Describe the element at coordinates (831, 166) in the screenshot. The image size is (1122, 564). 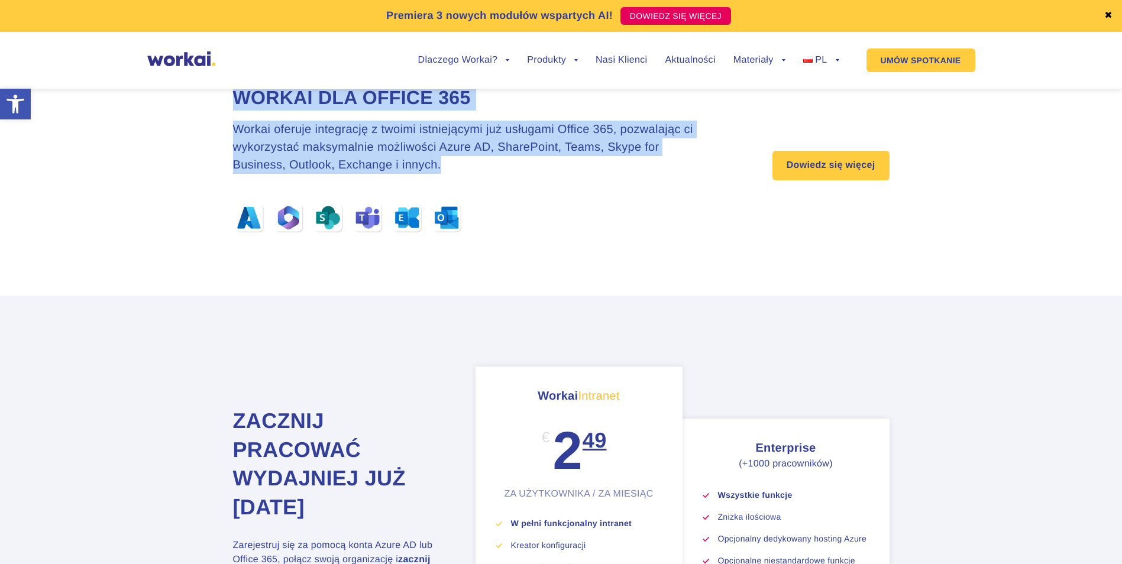
I see `a: Dowiedz się więcej` at that location.